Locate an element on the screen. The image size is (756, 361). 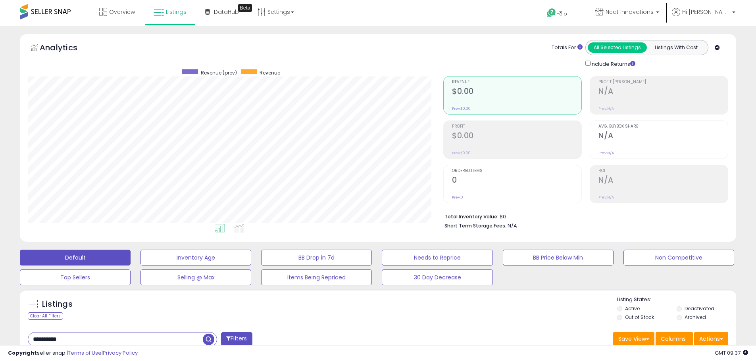
p: Listing States: is located at coordinates (677, 300).